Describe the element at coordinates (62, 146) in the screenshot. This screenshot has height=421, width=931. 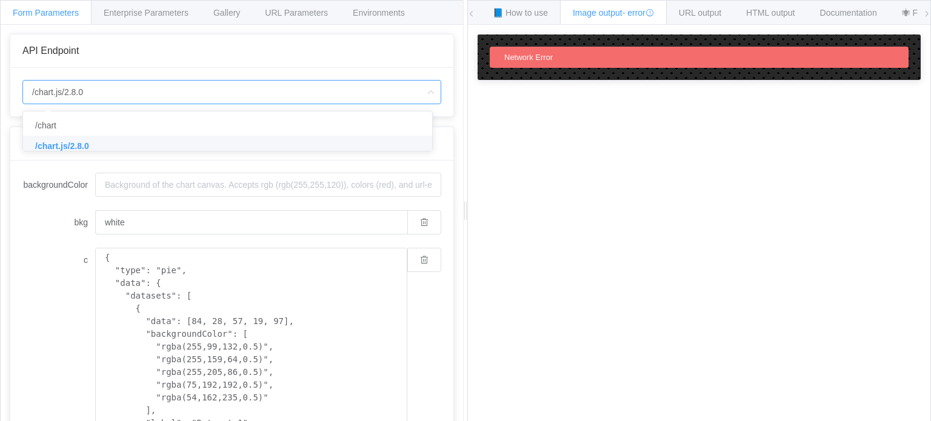
I see `span: /chart.js/2.8.0` at that location.